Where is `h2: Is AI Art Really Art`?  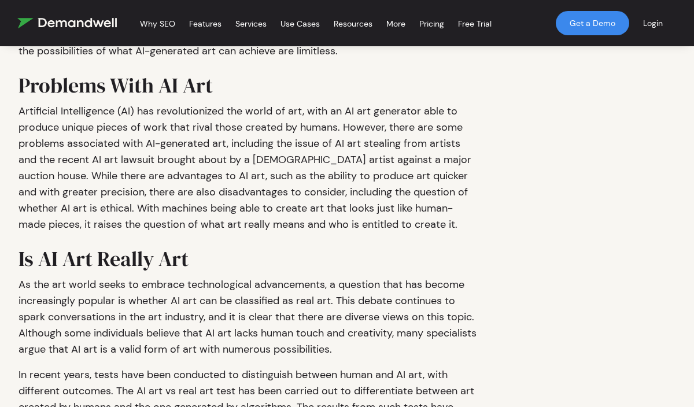
h2: Is AI Art Really Art is located at coordinates (248, 254).